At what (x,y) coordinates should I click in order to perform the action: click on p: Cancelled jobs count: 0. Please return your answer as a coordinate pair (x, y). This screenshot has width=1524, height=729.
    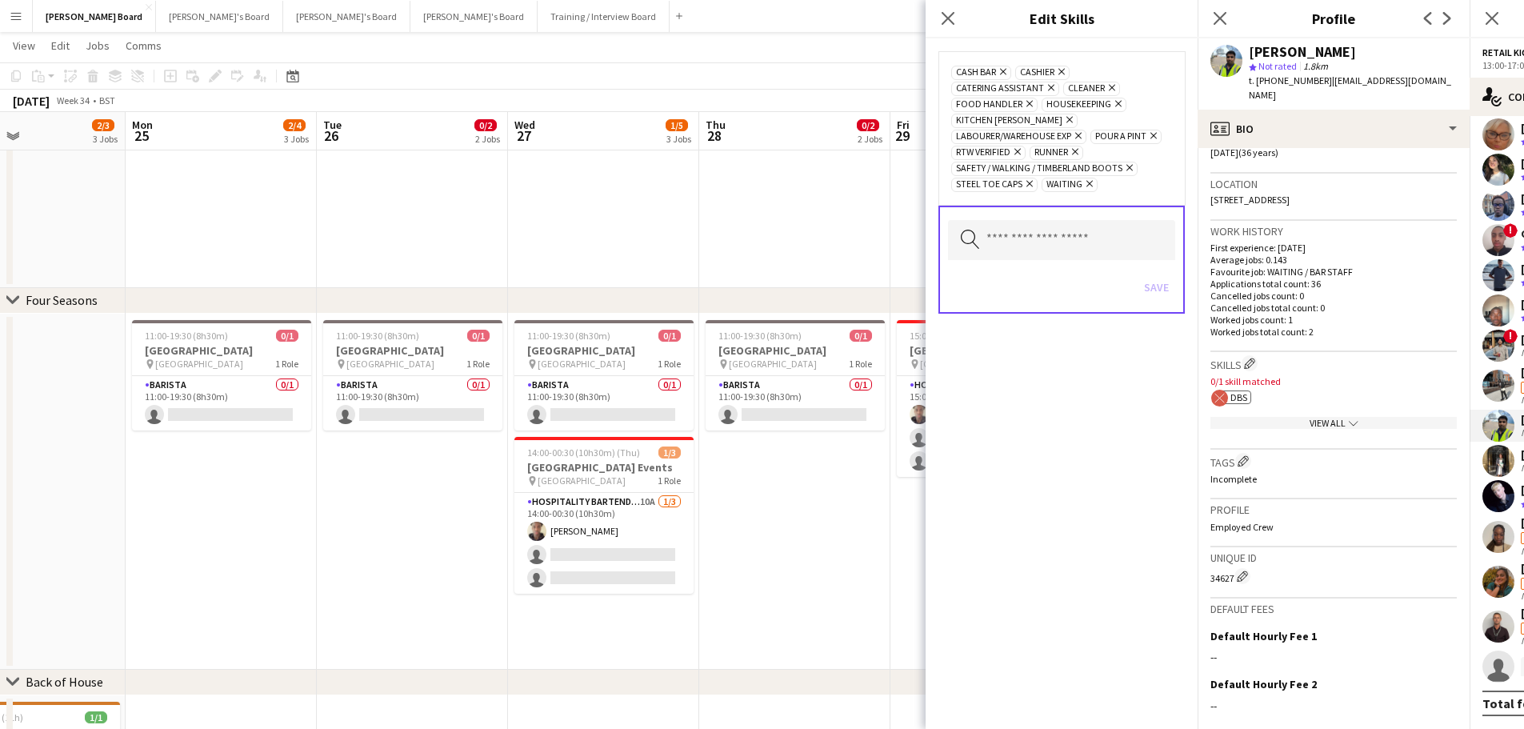
    Looking at the image, I should click on (1334, 295).